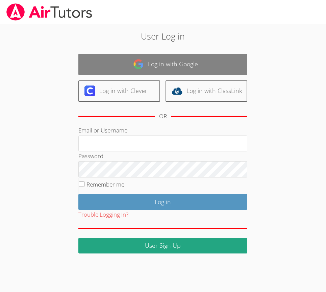 This screenshot has width=326, height=292. Describe the element at coordinates (139, 64) in the screenshot. I see `img: google-logo-50288ca7cdecda66e5e0955fdab243c47b7ad437acaf1139b6f446037453330a.svg` at that location.